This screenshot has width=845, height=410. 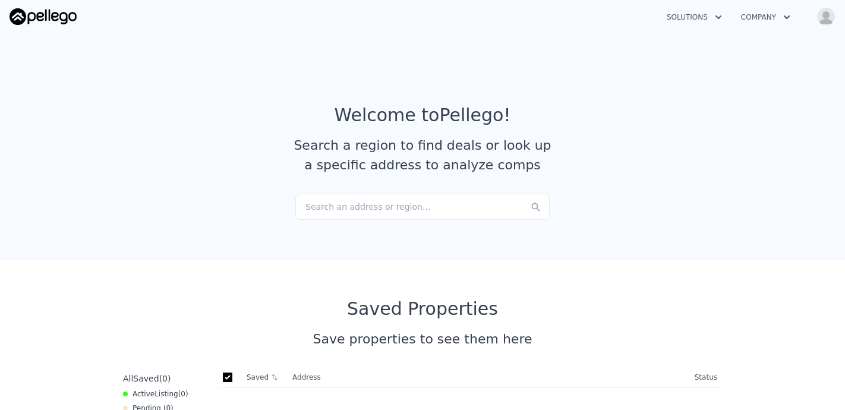 I want to click on th: Status, so click(x=706, y=377).